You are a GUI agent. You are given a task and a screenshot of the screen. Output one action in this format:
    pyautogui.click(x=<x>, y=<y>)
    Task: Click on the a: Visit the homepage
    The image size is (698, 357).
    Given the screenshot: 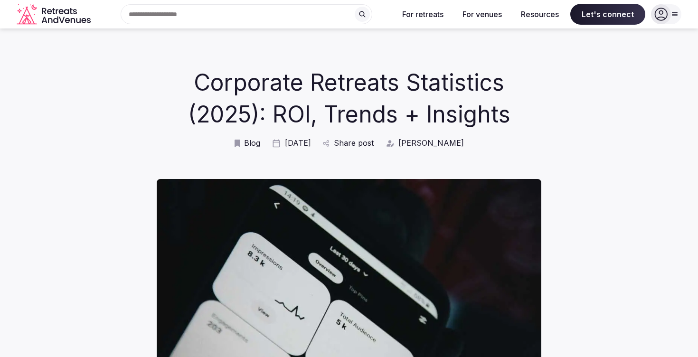 What is the action you would take?
    pyautogui.click(x=55, y=14)
    